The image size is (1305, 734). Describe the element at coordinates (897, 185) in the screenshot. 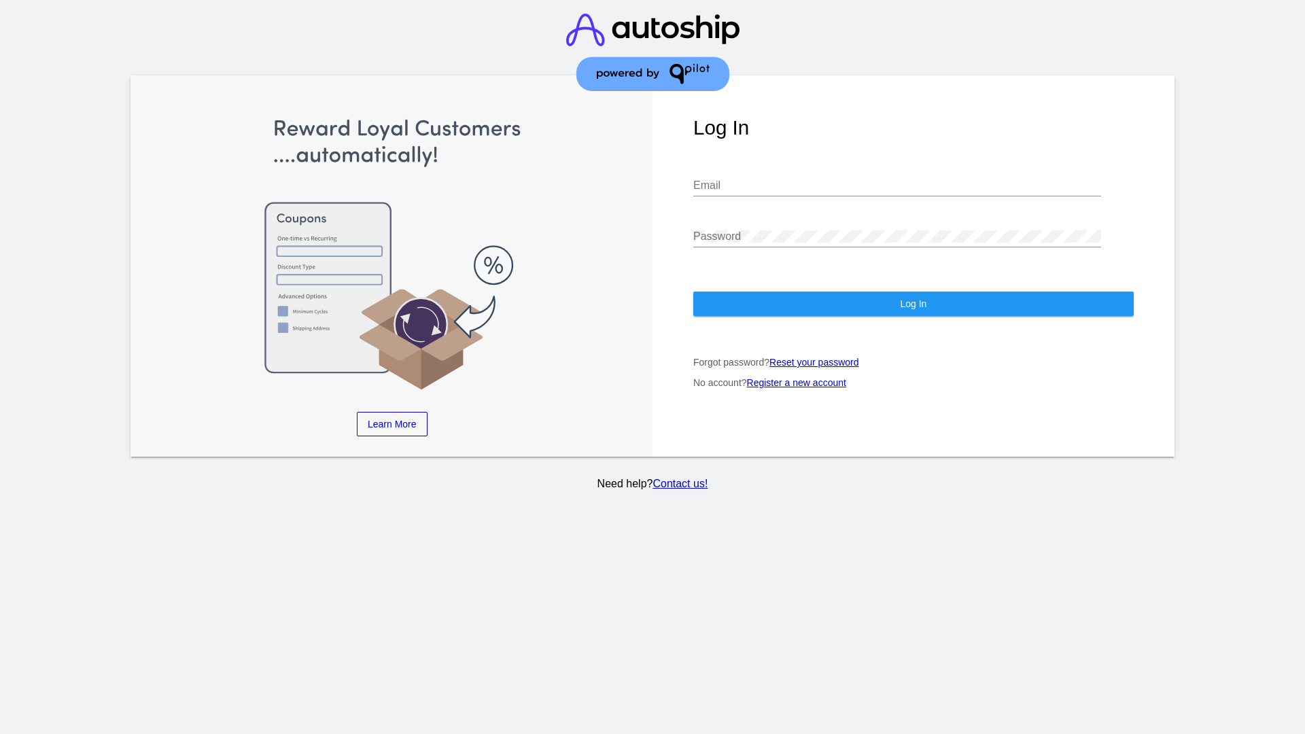

I see `input: Email` at that location.